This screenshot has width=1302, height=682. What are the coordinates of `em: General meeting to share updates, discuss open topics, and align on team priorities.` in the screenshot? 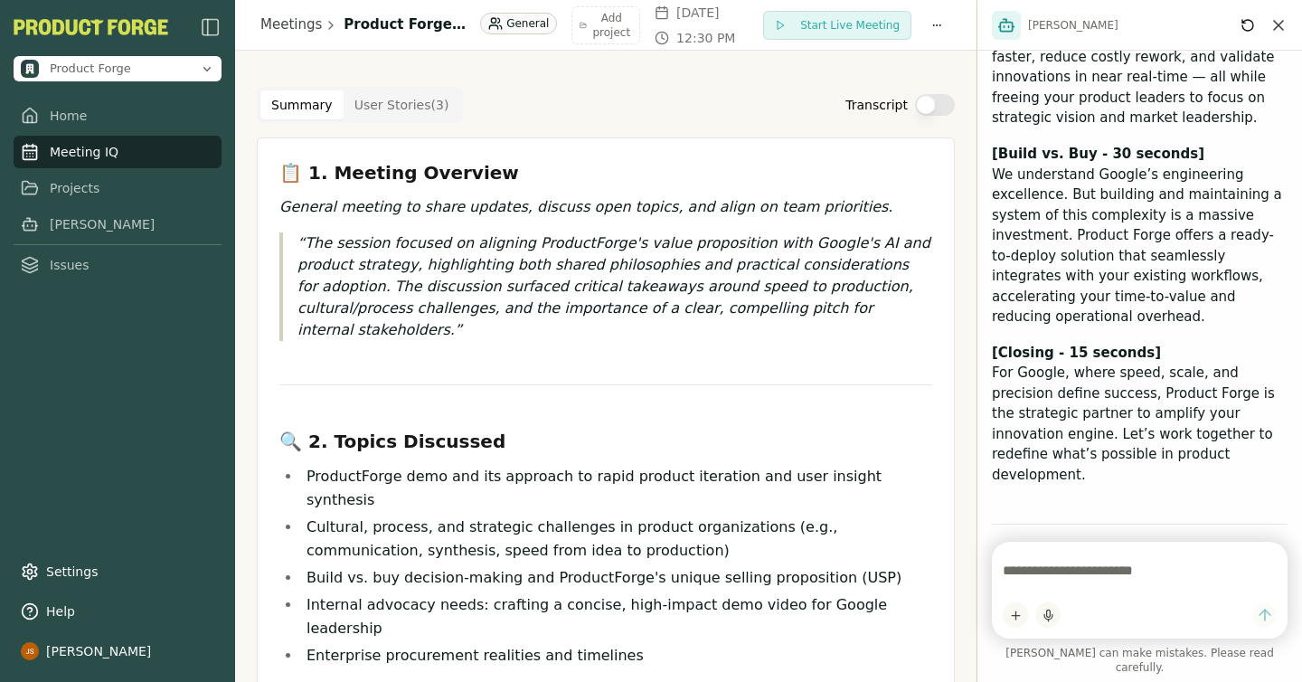 It's located at (586, 206).